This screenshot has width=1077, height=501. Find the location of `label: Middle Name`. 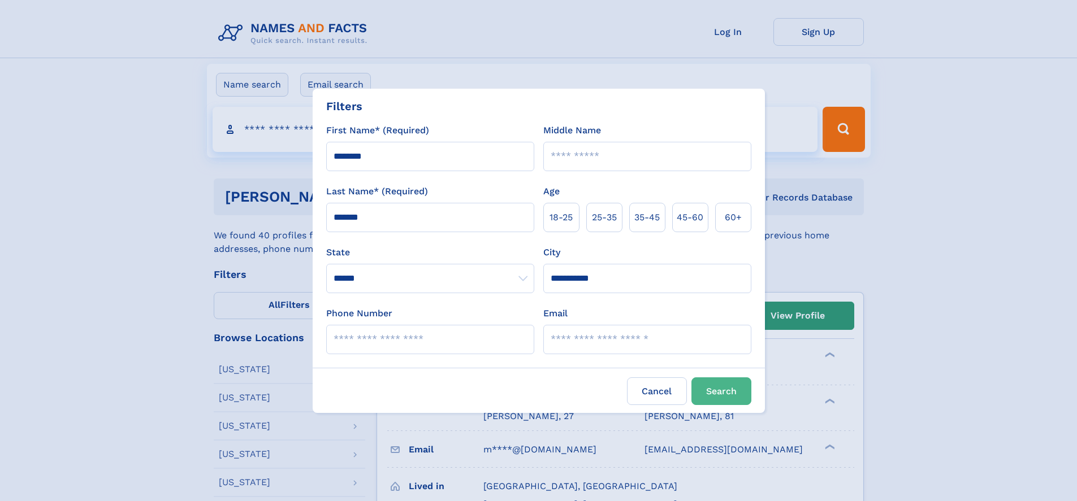

label: Middle Name is located at coordinates (572, 131).